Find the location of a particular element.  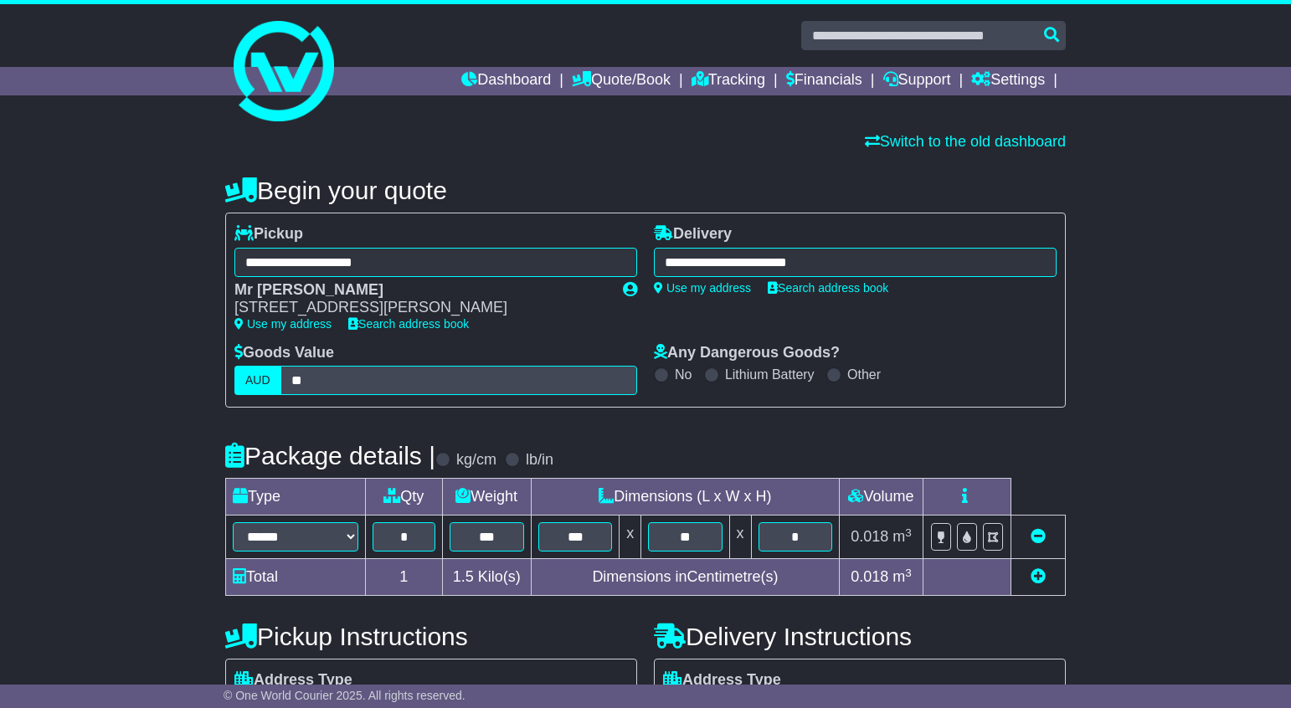

label: Other is located at coordinates (864, 374).